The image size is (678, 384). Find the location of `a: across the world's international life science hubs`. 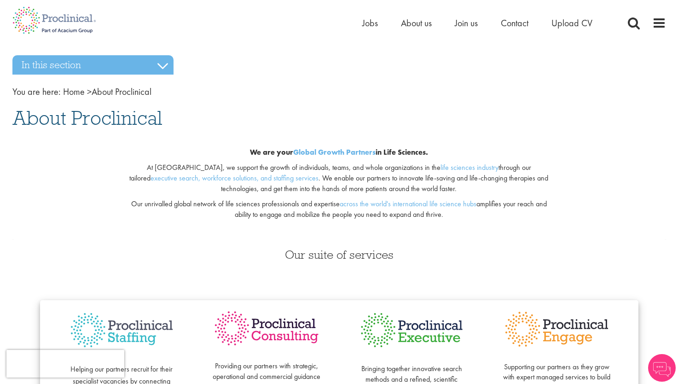

a: across the world's international life science hubs is located at coordinates (408, 203).